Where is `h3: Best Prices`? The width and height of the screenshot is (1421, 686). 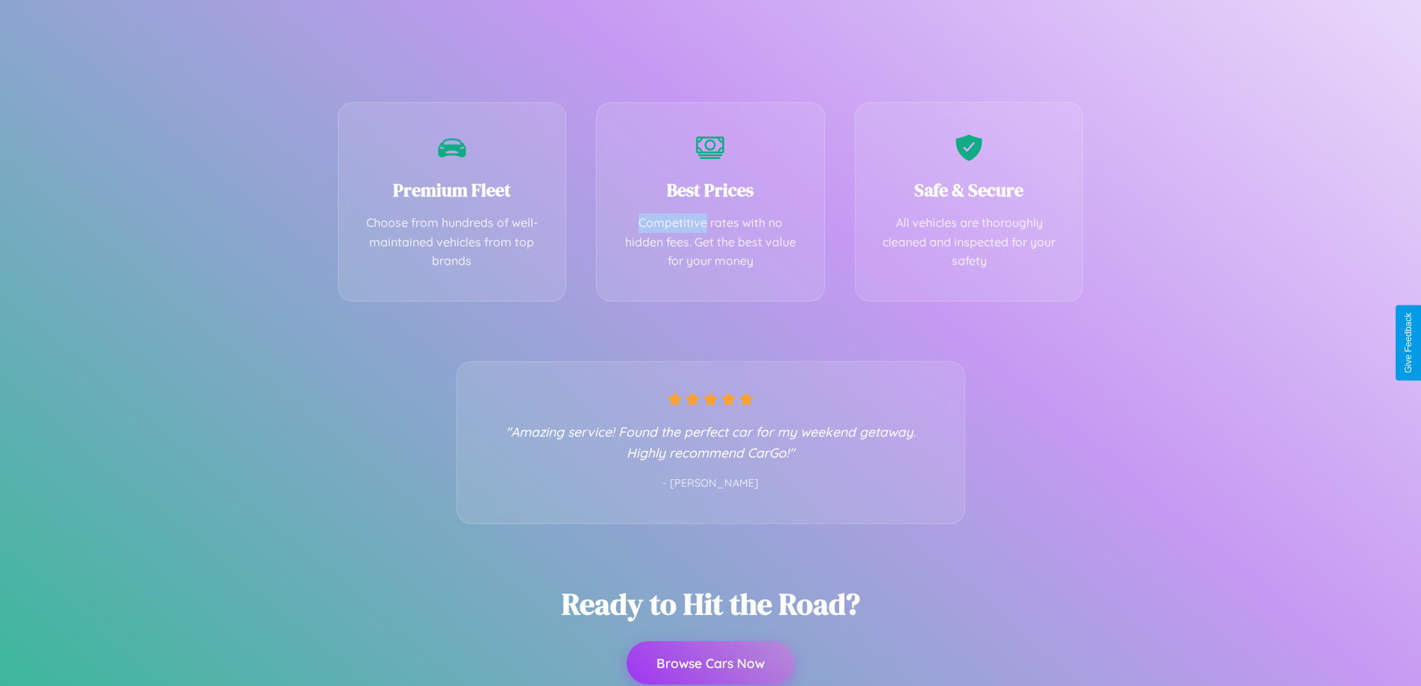 h3: Best Prices is located at coordinates (710, 190).